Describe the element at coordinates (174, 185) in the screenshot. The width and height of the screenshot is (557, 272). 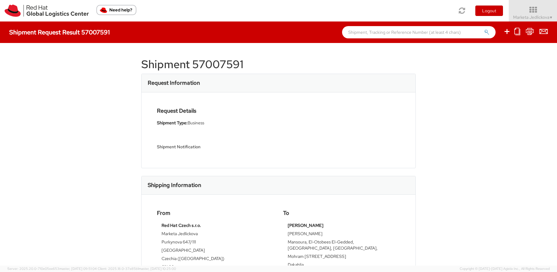
I see `h3: Shipping Information` at that location.